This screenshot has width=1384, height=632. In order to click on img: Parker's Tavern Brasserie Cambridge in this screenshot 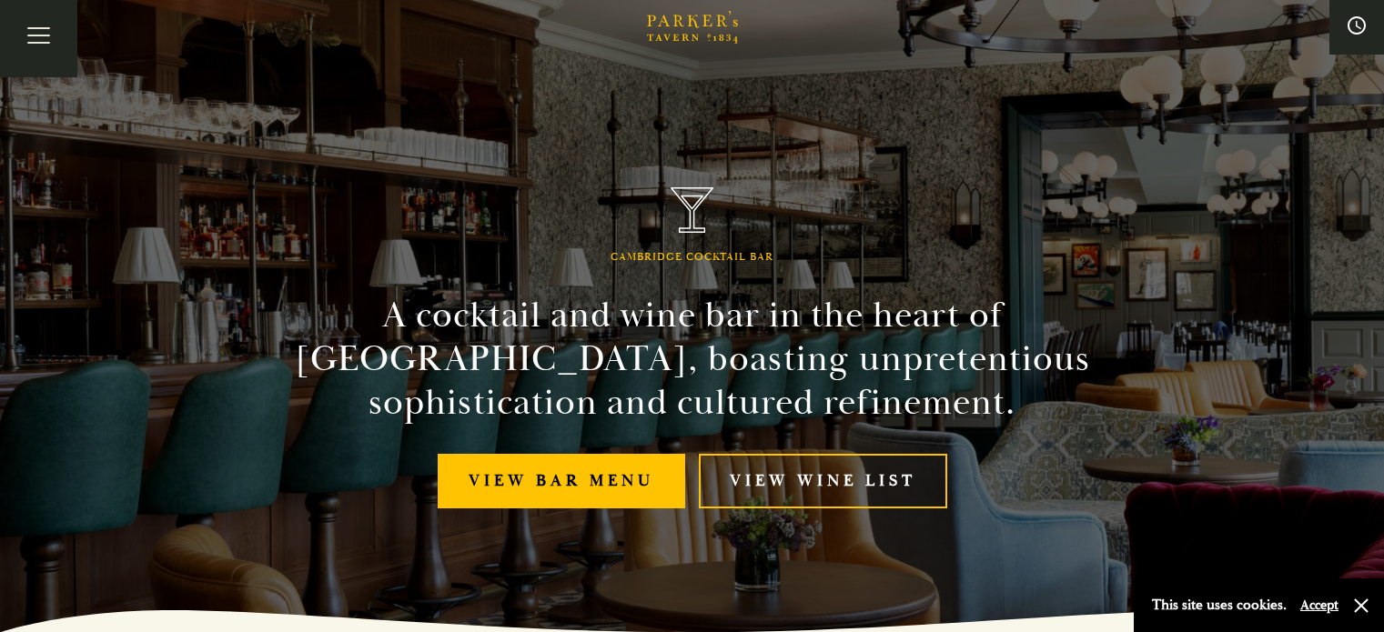, I will do `click(693, 210)`.